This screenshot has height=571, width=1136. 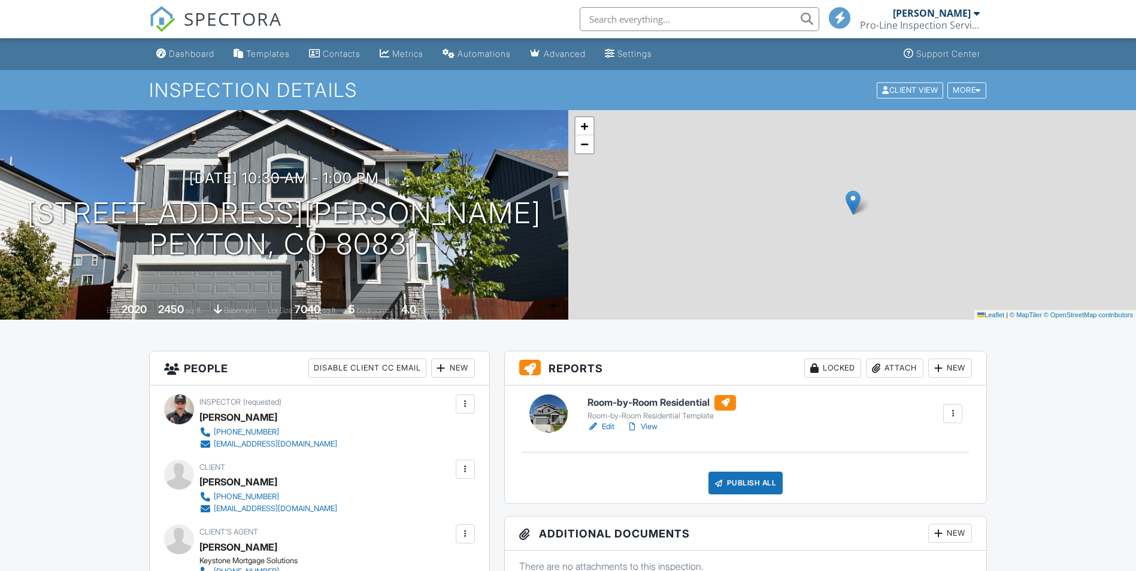 What do you see at coordinates (991, 315) in the screenshot?
I see `a: Leaflet` at bounding box center [991, 315].